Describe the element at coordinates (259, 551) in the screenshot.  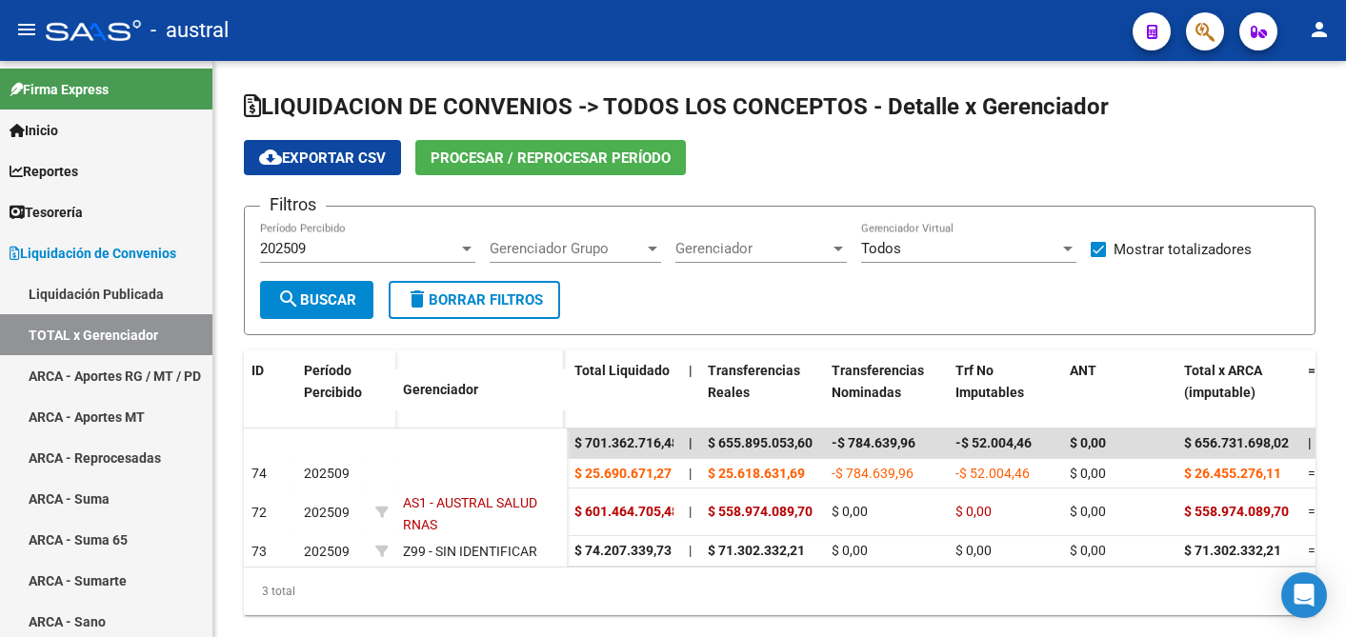
I see `span: 73` at that location.